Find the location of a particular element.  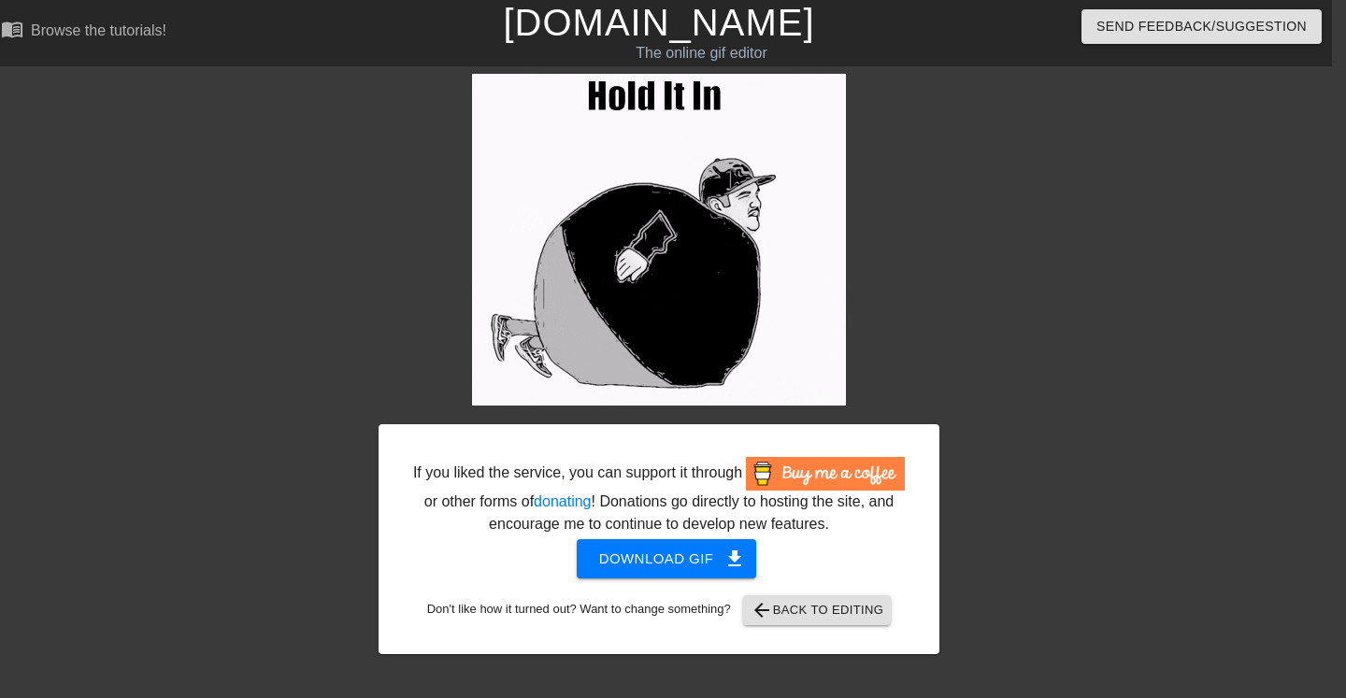

div: The online gif editor is located at coordinates (701, 53).